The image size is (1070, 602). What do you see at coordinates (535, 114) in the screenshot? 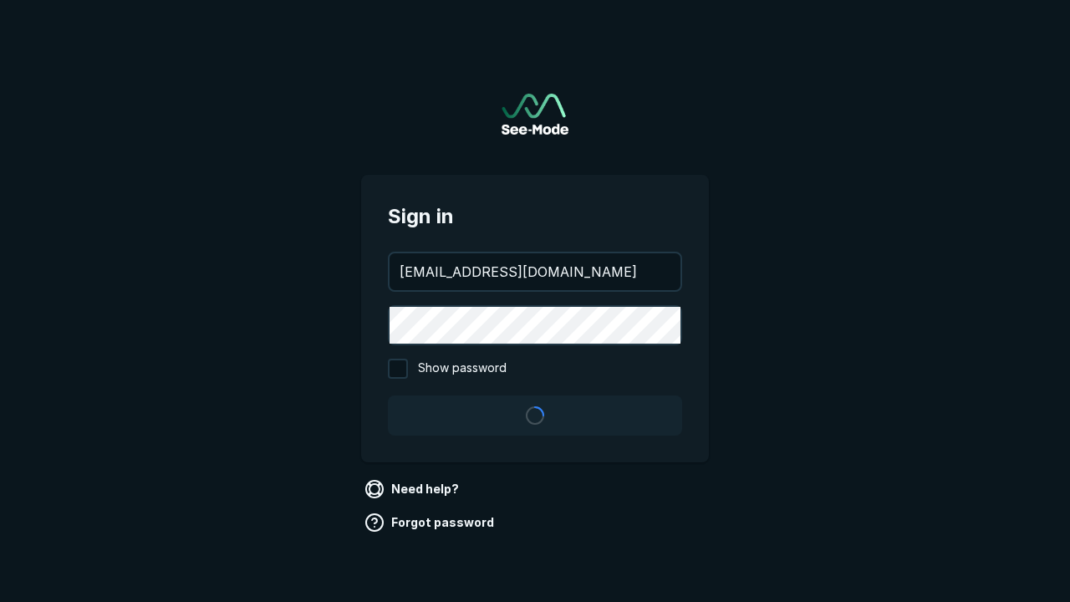
I see `a: Go to sign in` at bounding box center [535, 114].